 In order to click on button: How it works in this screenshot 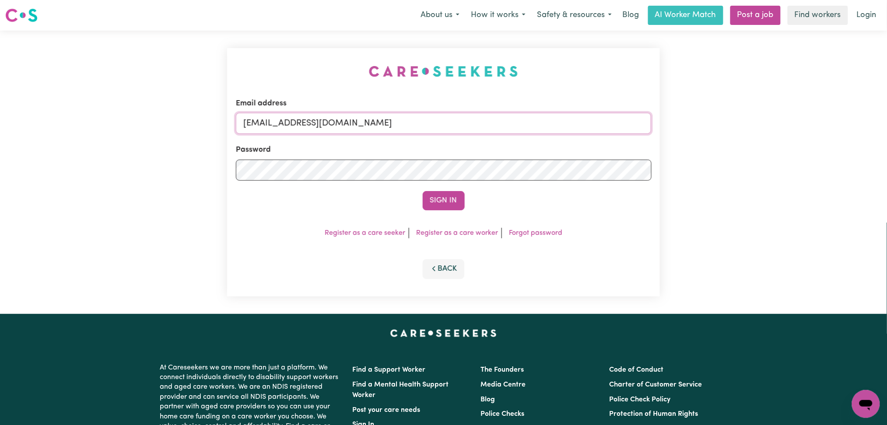, I will do `click(498, 15)`.